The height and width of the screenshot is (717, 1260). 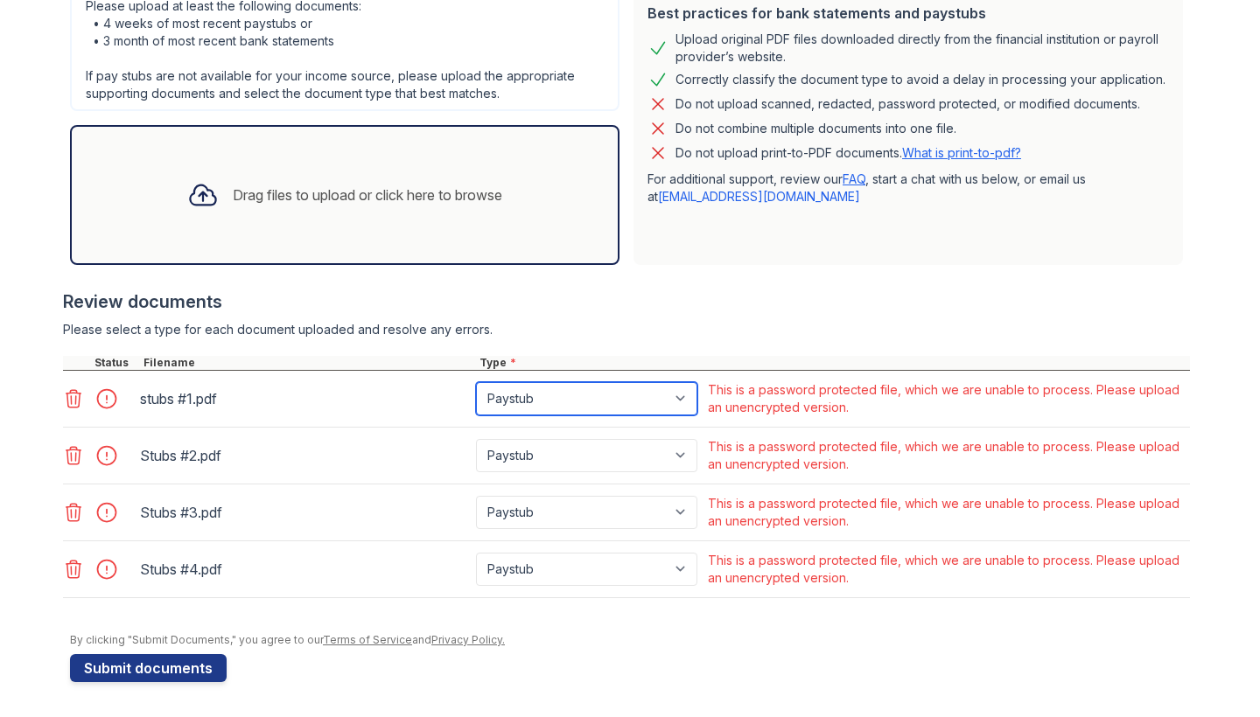 What do you see at coordinates (833, 363) in the screenshot?
I see `div: Type` at bounding box center [833, 363].